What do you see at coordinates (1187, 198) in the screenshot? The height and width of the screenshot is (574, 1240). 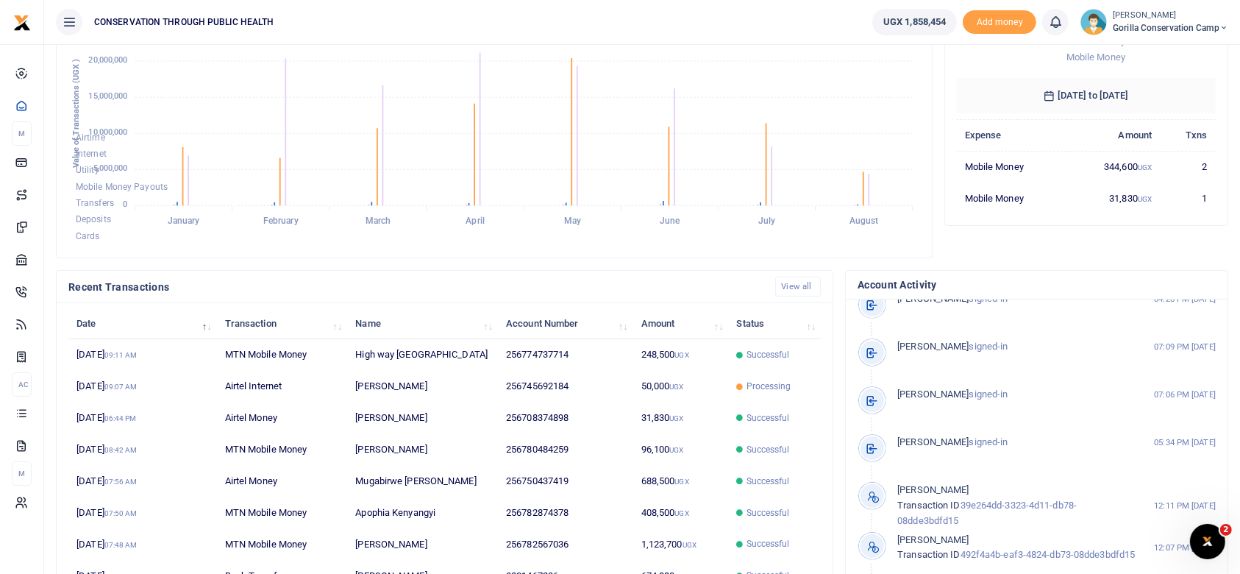 I see `td: 1` at bounding box center [1187, 198].